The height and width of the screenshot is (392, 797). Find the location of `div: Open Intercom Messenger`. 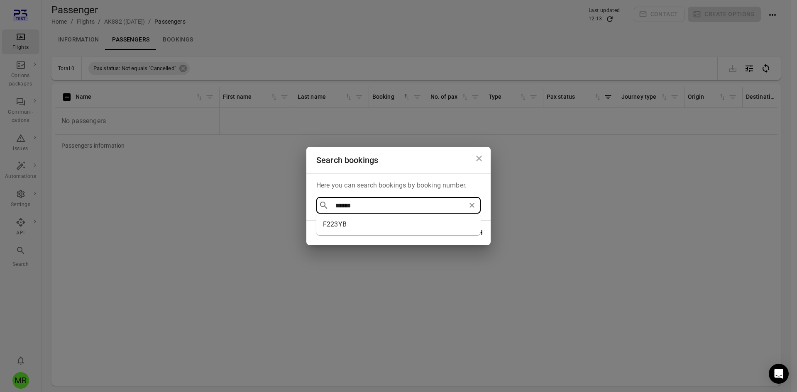

div: Open Intercom Messenger is located at coordinates (779, 374).